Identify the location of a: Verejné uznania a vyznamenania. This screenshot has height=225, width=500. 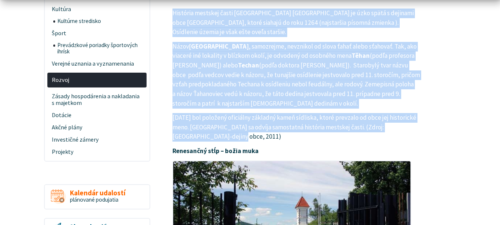
(97, 63).